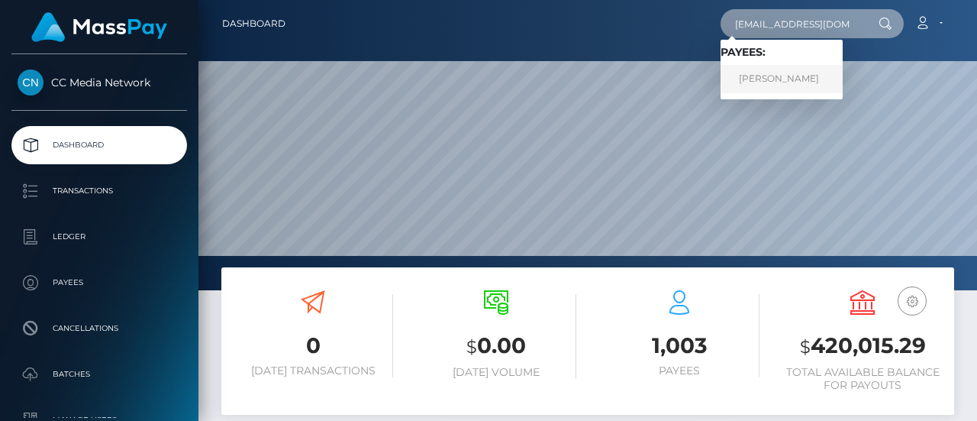 Image resolution: width=977 pixels, height=421 pixels. What do you see at coordinates (31, 82) in the screenshot?
I see `img: CC Media Network` at bounding box center [31, 82].